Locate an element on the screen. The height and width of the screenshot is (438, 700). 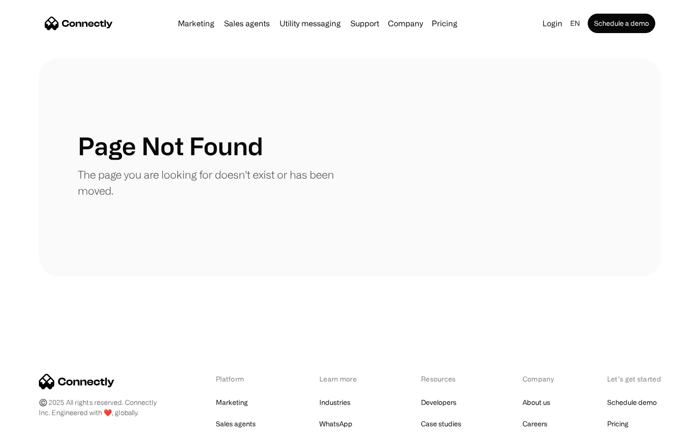
a: Login is located at coordinates (552, 23).